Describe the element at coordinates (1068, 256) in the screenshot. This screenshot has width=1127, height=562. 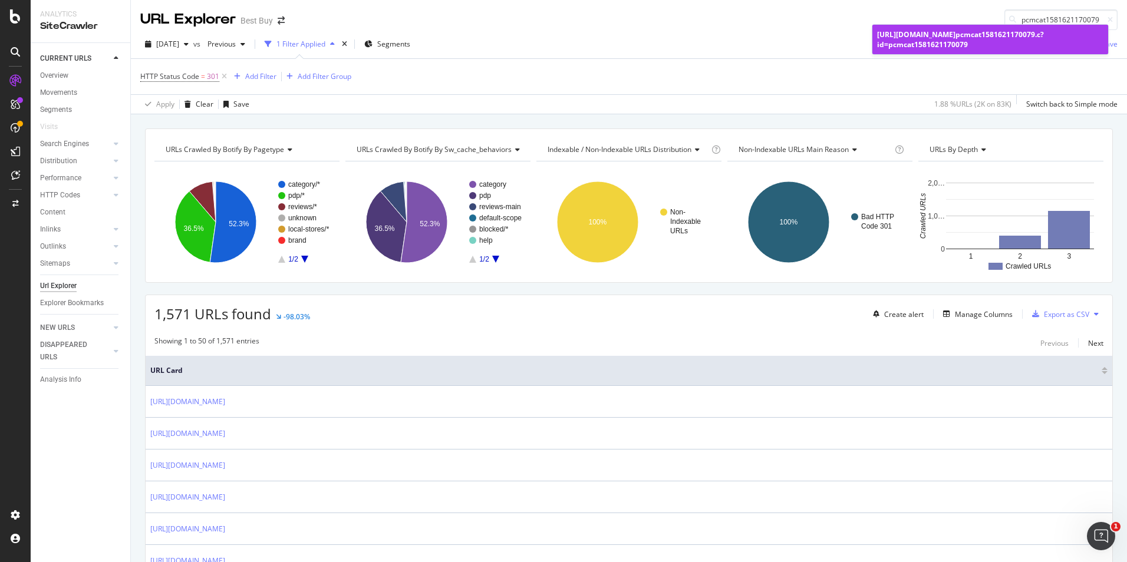
I see `text: 3` at that location.